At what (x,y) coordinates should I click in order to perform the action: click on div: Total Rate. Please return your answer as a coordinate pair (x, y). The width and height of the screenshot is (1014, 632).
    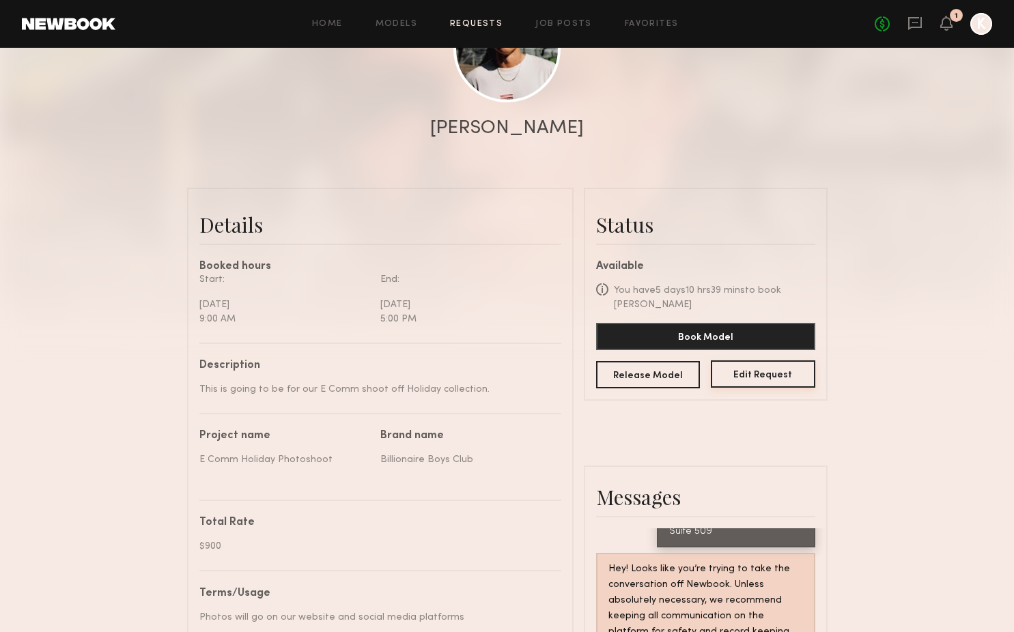
    Looking at the image, I should click on (375, 523).